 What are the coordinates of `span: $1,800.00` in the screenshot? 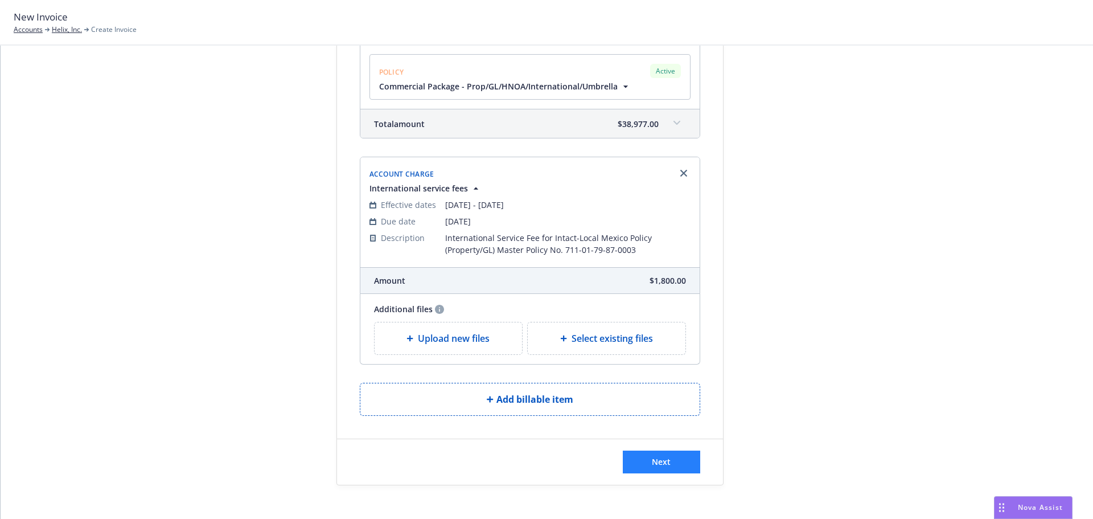 It's located at (668, 280).